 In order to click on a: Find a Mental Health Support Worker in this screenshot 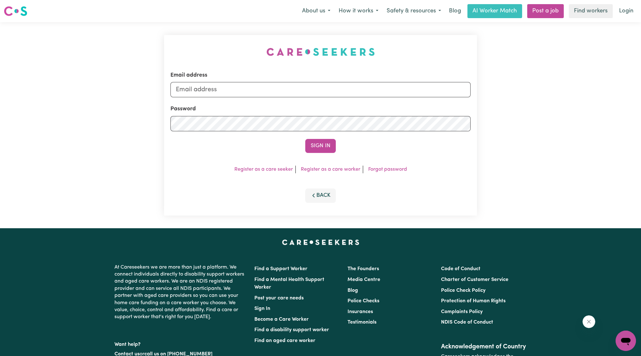, I will do `click(289, 284)`.